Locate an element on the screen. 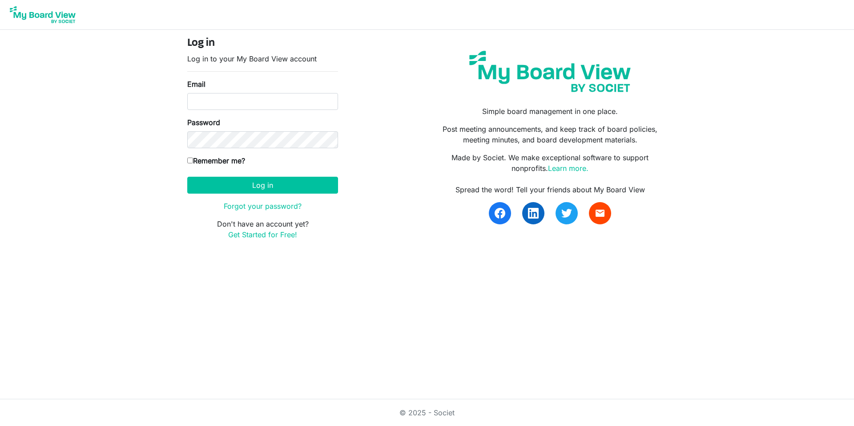 The height and width of the screenshot is (426, 854). p: Log in to your My Board View account is located at coordinates (263, 59).